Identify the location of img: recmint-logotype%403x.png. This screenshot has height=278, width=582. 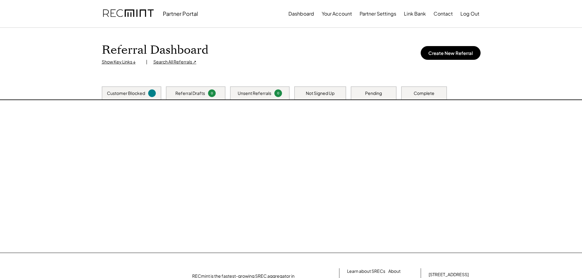
(128, 14).